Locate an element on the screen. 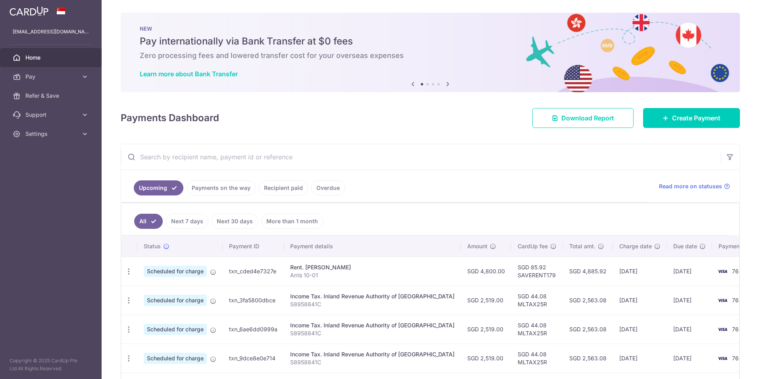 The image size is (759, 379). span: CardUp fee is located at coordinates (533, 246).